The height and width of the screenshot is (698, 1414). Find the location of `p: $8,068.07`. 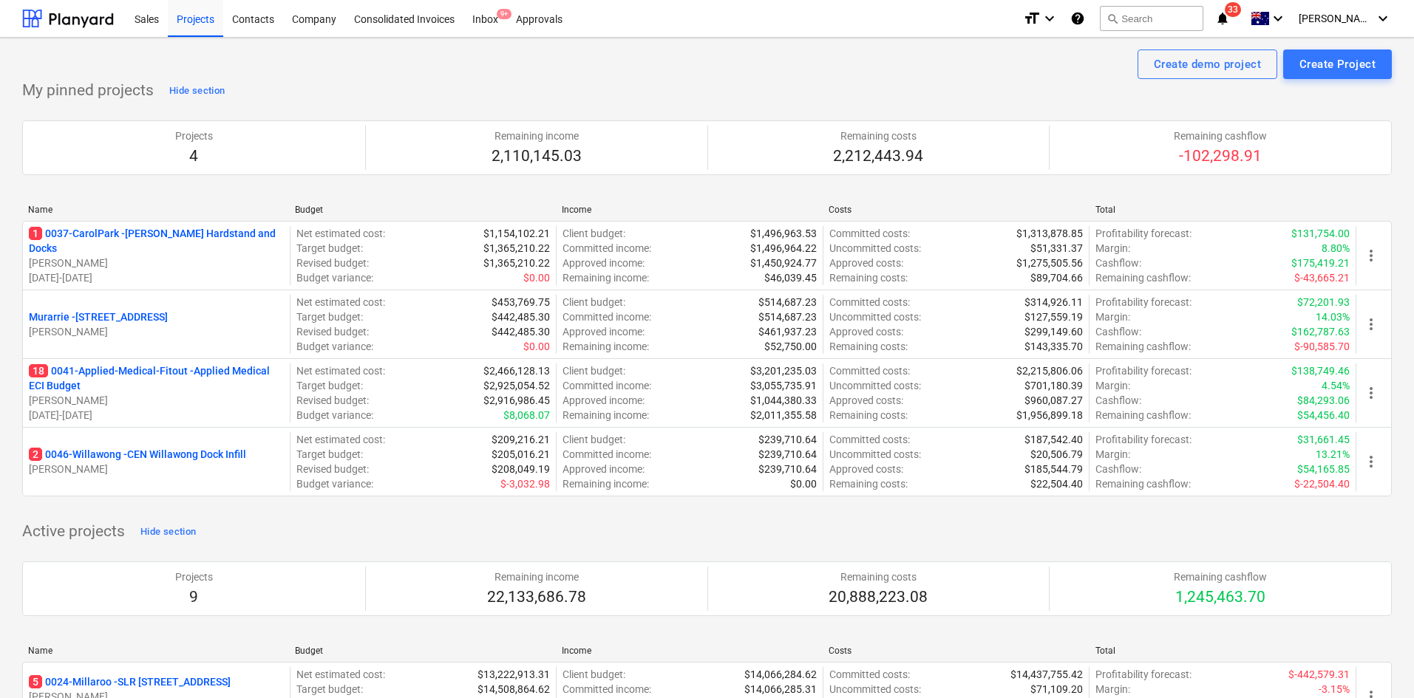

p: $8,068.07 is located at coordinates (526, 415).